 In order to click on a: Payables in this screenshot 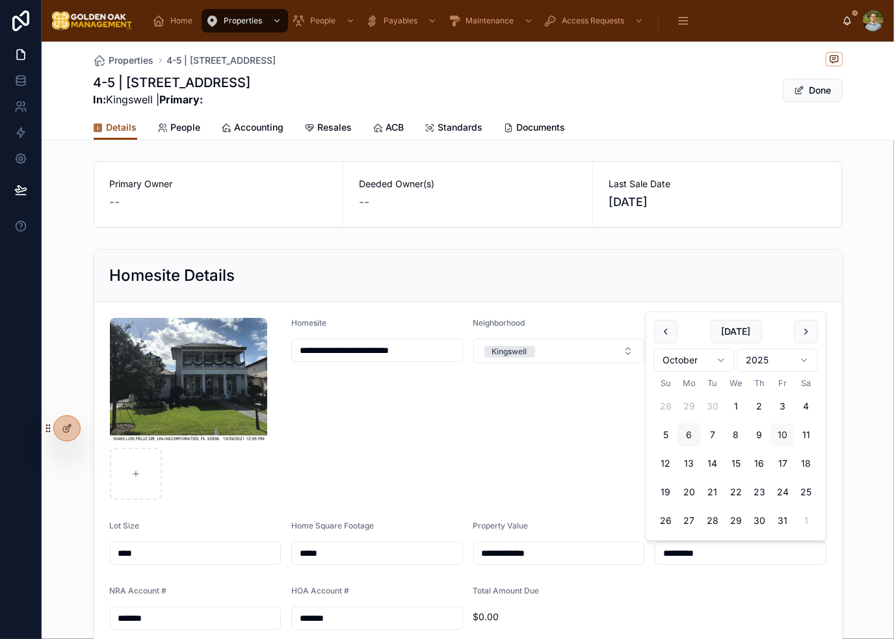, I will do `click(402, 21)`.